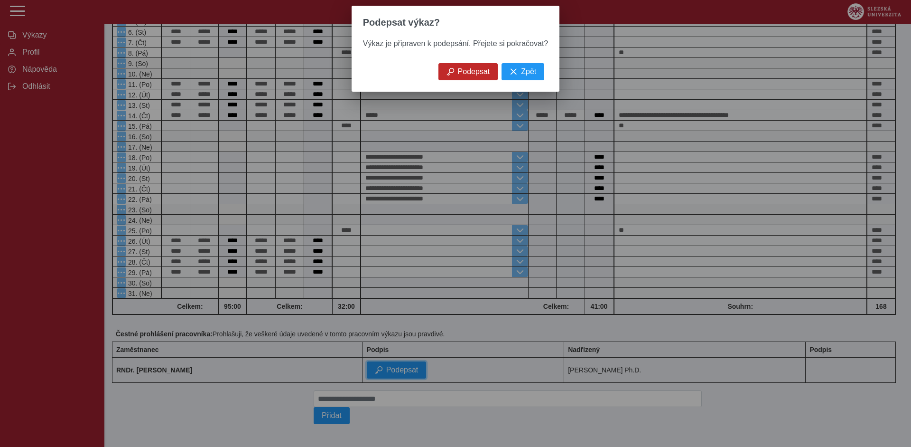 The height and width of the screenshot is (447, 911). I want to click on span: Podepsat, so click(474, 72).